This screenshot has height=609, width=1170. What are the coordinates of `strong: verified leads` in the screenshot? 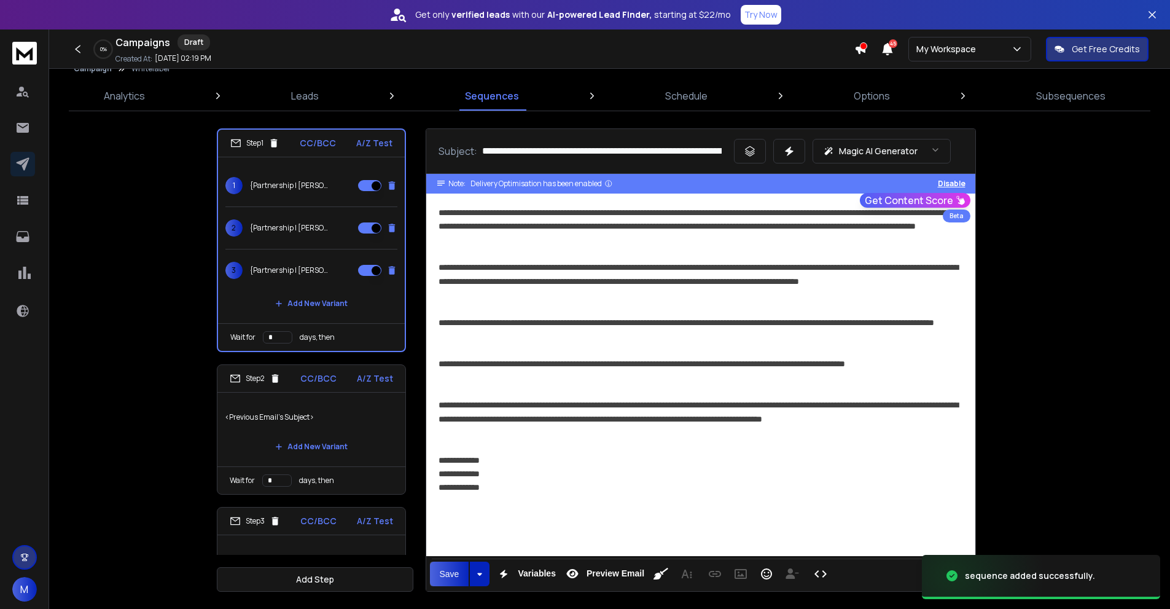 It's located at (480, 15).